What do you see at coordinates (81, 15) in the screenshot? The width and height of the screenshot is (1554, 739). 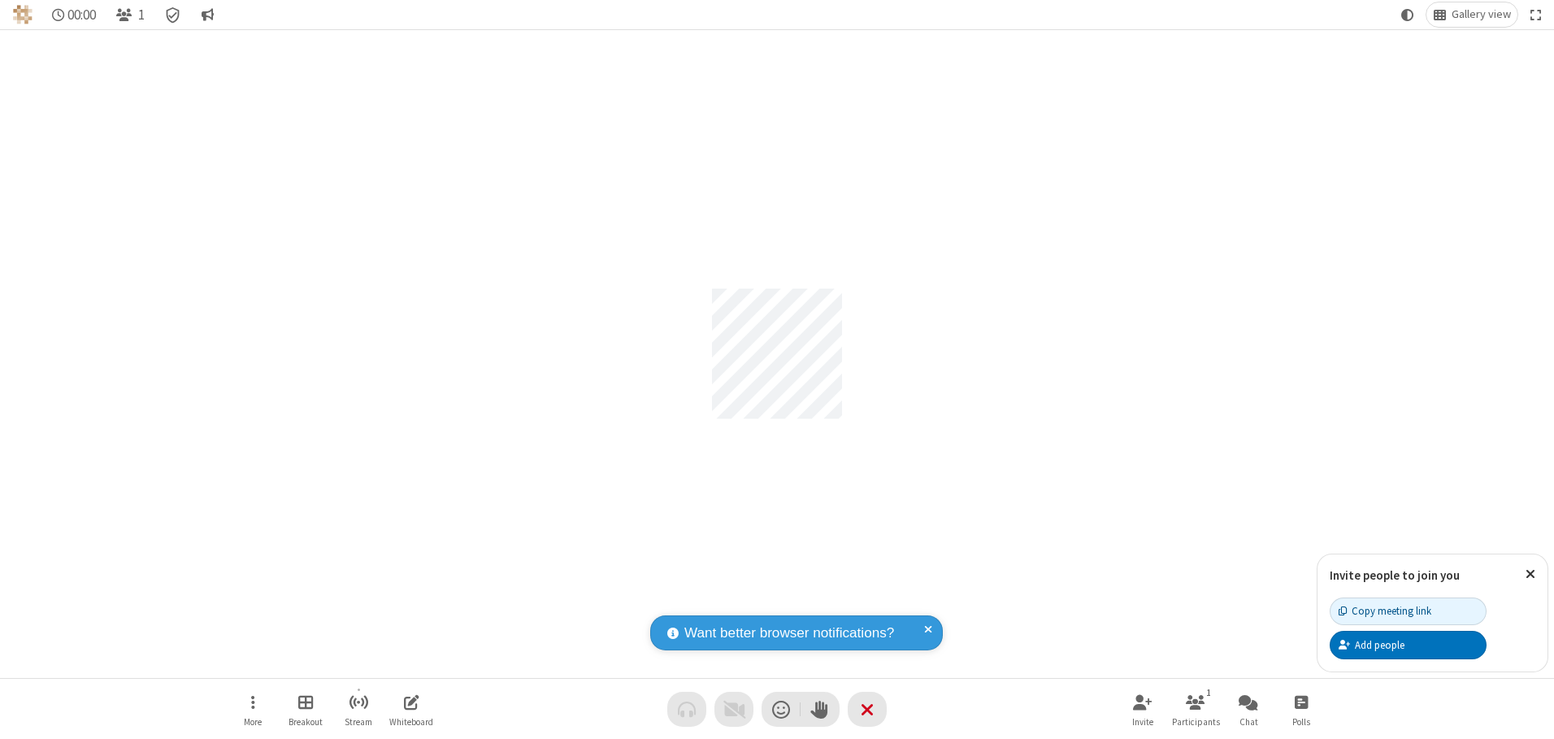 I see `span: 00:00` at bounding box center [81, 15].